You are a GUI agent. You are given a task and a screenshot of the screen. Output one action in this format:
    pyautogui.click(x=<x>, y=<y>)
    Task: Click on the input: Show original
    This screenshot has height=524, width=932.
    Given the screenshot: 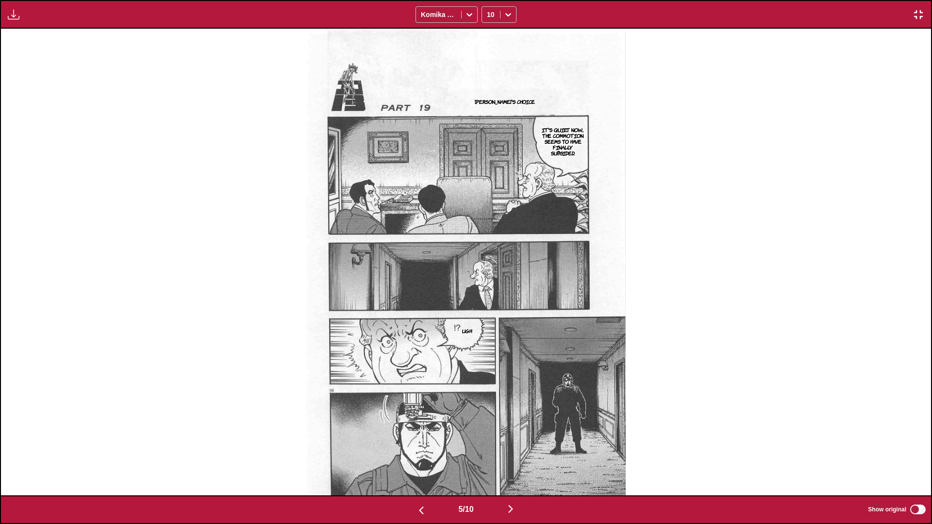 What is the action you would take?
    pyautogui.click(x=918, y=509)
    